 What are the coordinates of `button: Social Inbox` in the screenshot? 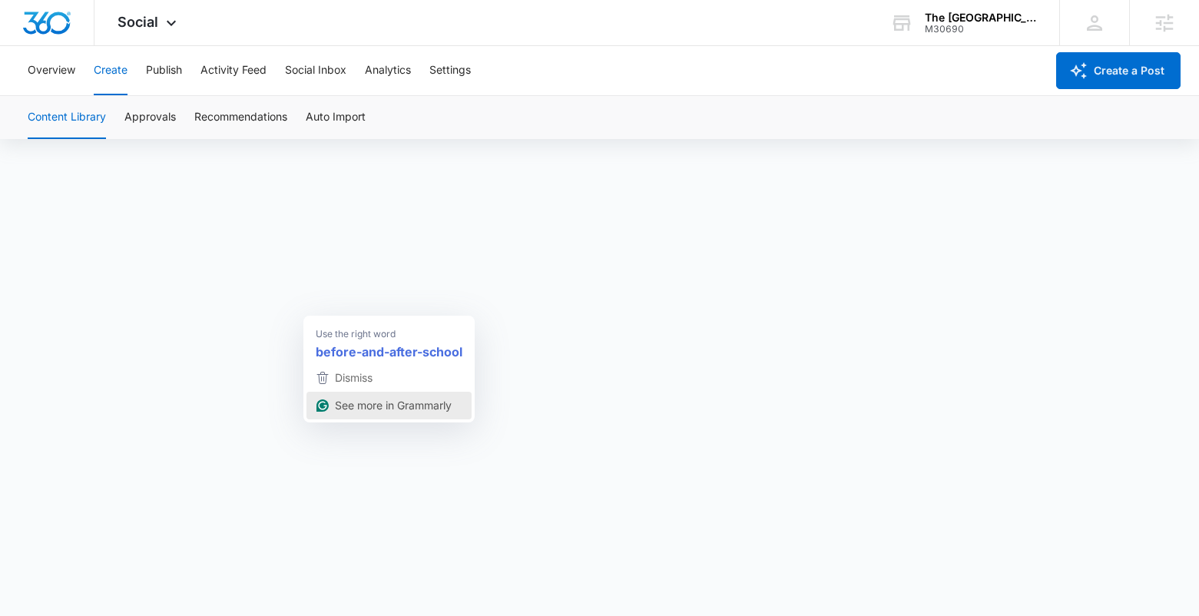 It's located at (316, 71).